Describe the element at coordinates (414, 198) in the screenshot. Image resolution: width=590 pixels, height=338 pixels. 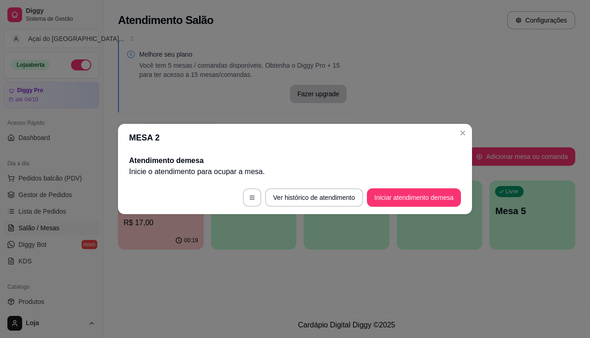
I see `button: Iniciar atendimento demesa` at that location.